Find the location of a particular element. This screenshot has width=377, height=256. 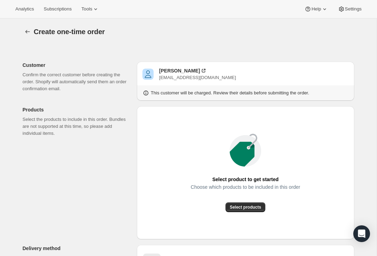

button: Select products is located at coordinates (245, 208).